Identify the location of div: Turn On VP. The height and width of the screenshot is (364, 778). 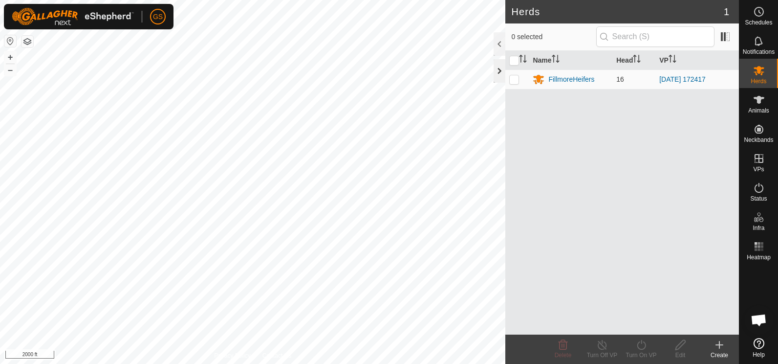
(641, 355).